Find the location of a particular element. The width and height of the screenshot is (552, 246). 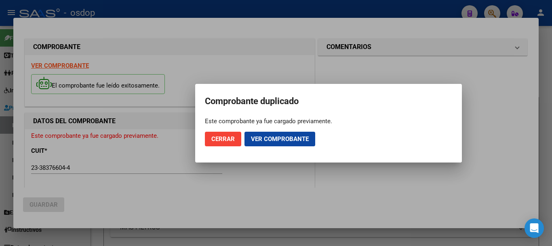

span: Cerrar is located at coordinates (223, 139).